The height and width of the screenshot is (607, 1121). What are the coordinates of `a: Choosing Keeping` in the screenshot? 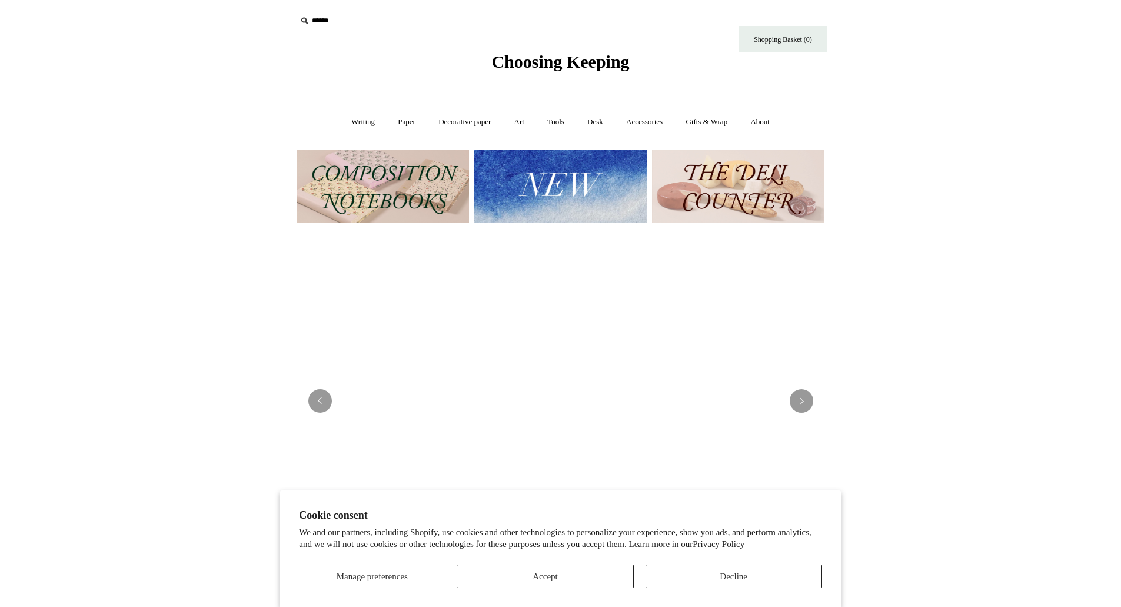 It's located at (560, 65).